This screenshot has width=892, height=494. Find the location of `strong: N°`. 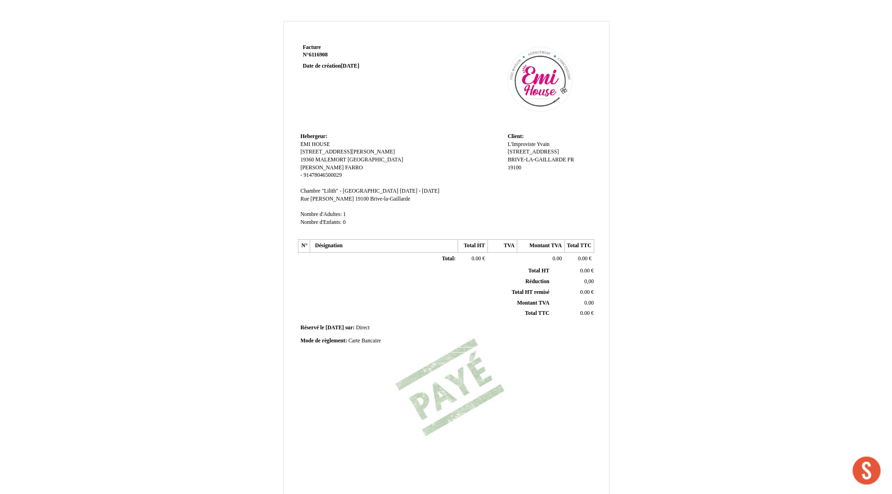

strong: N° is located at coordinates (358, 55).